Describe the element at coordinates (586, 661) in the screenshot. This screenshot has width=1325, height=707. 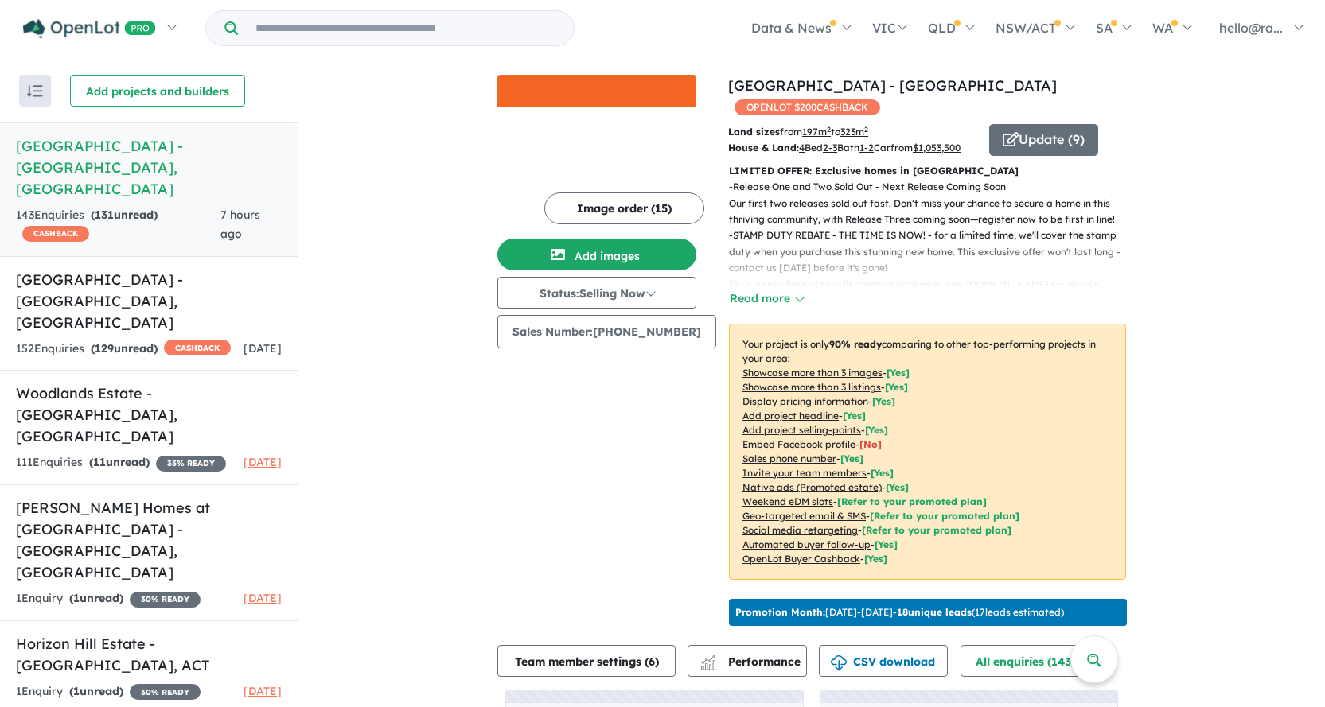
I see `button: Team member settings (6)` at that location.